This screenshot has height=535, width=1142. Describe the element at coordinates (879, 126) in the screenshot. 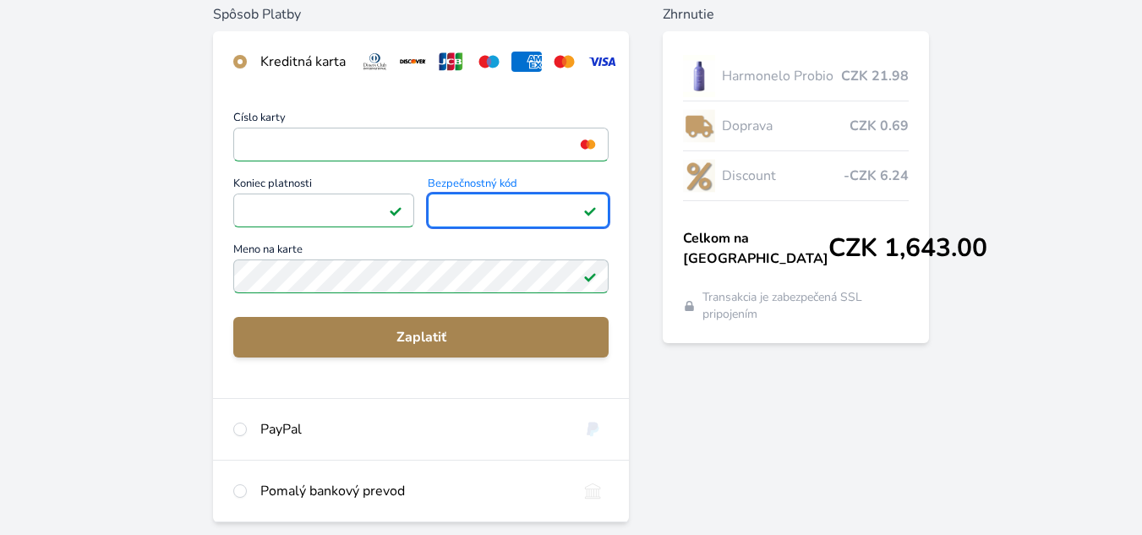

I see `span: CZK 0.69` at that location.